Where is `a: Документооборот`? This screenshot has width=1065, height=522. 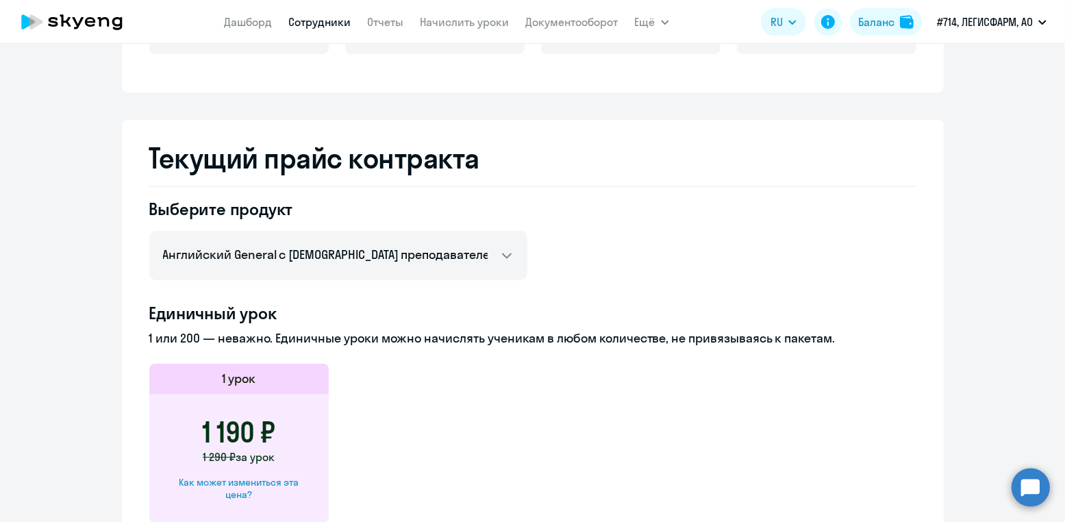 a: Документооборот is located at coordinates (572, 22).